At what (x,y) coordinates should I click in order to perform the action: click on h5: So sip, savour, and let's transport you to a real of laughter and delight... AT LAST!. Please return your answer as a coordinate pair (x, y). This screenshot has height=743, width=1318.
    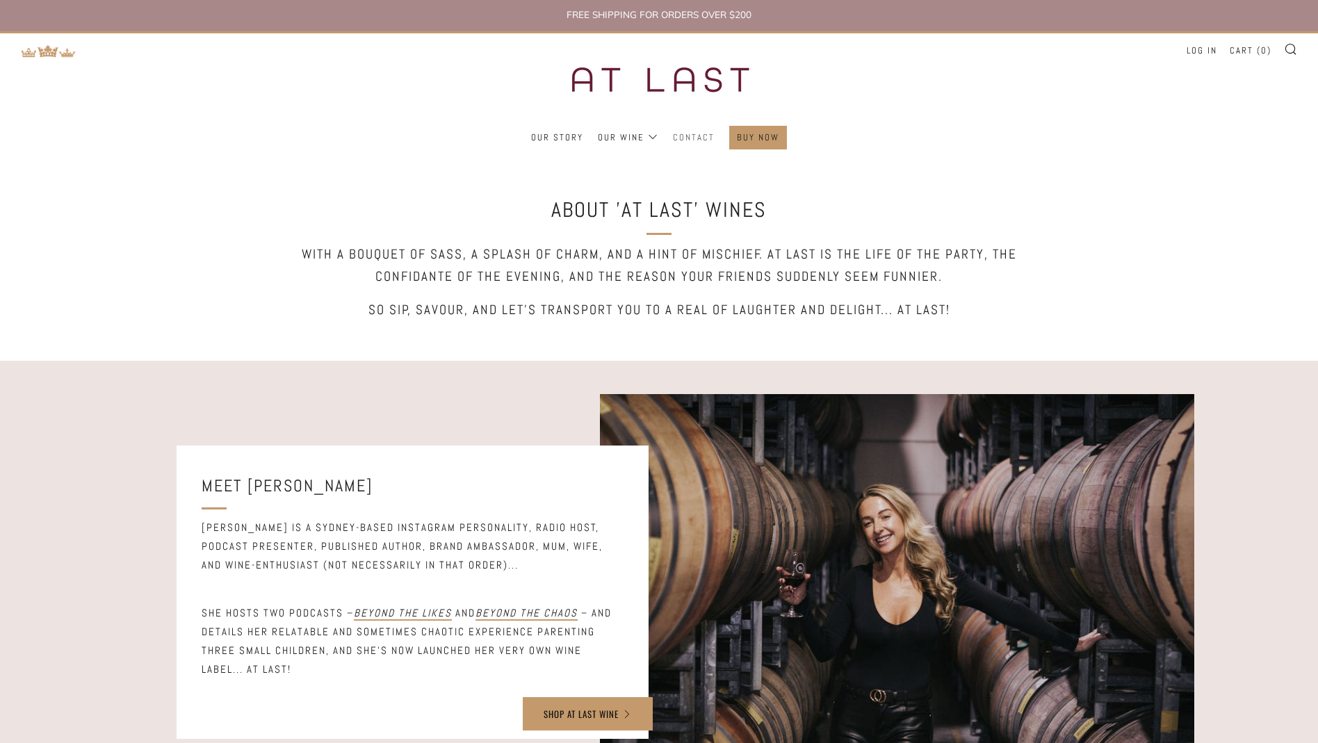
    Looking at the image, I should click on (659, 310).